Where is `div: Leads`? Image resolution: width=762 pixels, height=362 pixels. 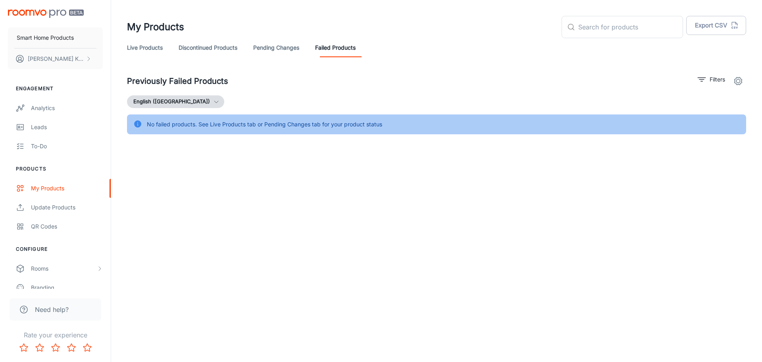 div: Leads is located at coordinates (67, 127).